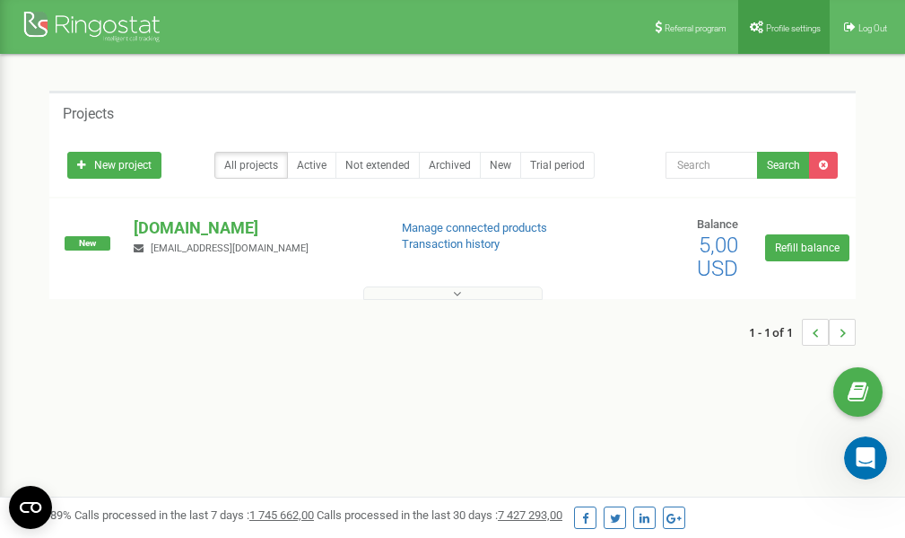 This screenshot has height=538, width=905. What do you see at coordinates (194, 514) in the screenshot?
I see `span: Calls processed in the last 7 days :` at bounding box center [194, 514].